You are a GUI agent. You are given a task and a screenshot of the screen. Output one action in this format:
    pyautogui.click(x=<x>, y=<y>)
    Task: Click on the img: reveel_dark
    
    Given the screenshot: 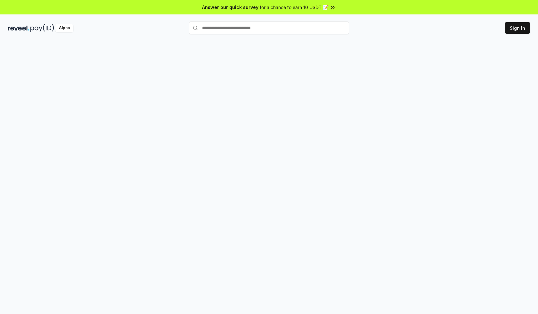 What is the action you would take?
    pyautogui.click(x=18, y=28)
    